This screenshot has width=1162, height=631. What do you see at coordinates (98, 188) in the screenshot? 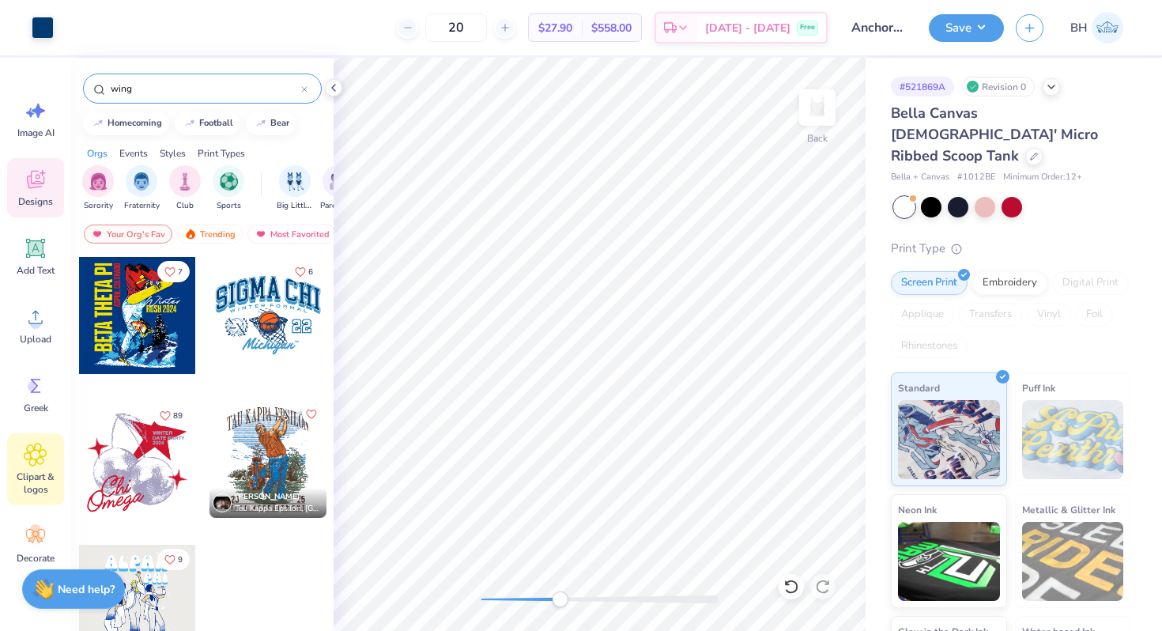
I see `div: filter for Sorority` at bounding box center [98, 188].